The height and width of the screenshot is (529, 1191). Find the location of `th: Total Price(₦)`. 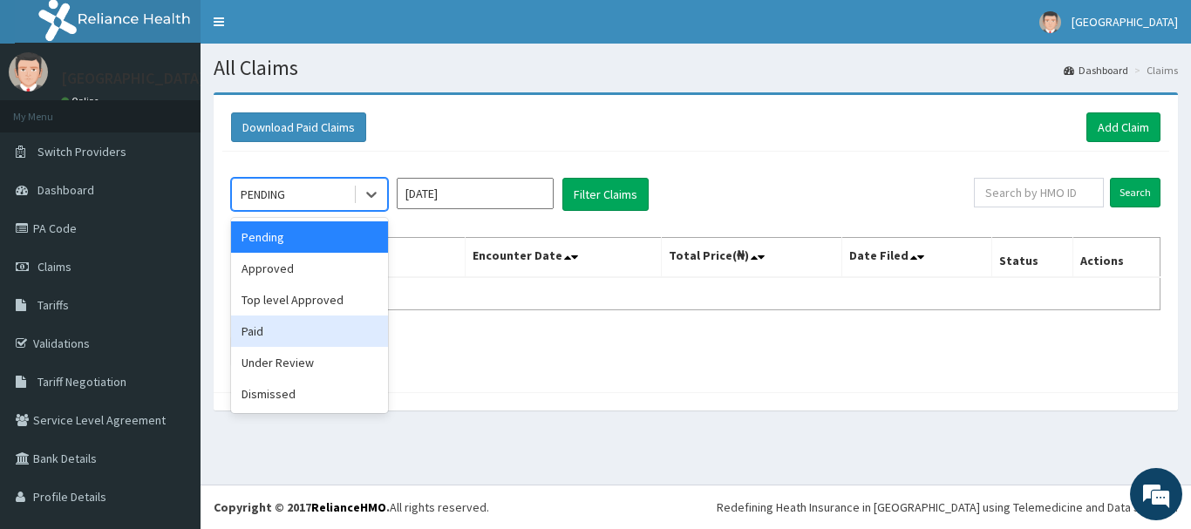

th: Total Price(₦) is located at coordinates (752, 258).